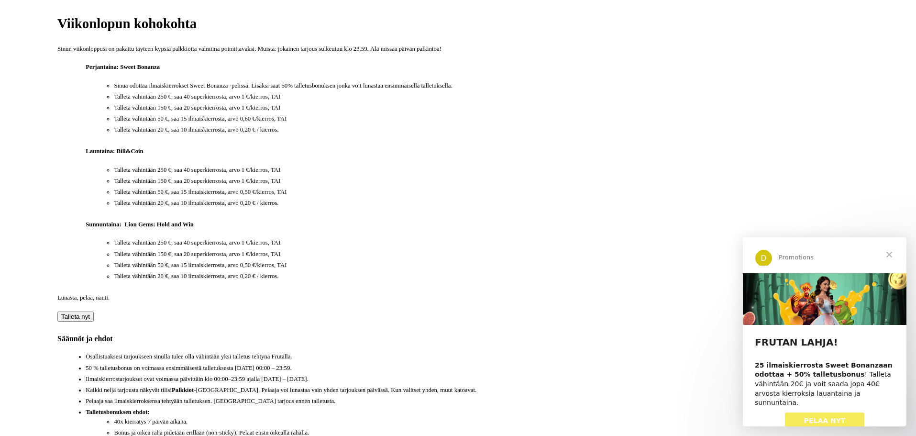 The width and height of the screenshot is (916, 436). Describe the element at coordinates (183, 390) in the screenshot. I see `strong: Palkkiot` at that location.